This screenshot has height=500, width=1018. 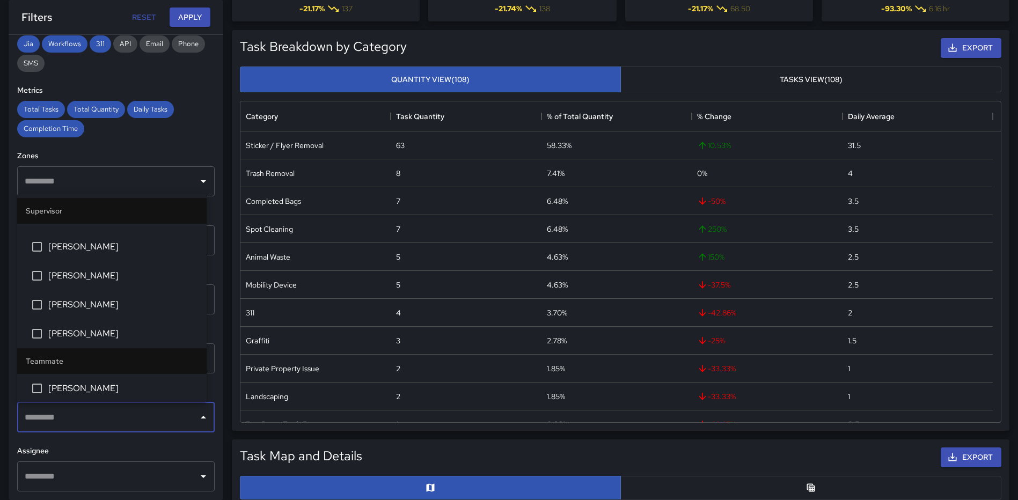 I want to click on h5: Task Map and Details, so click(x=301, y=456).